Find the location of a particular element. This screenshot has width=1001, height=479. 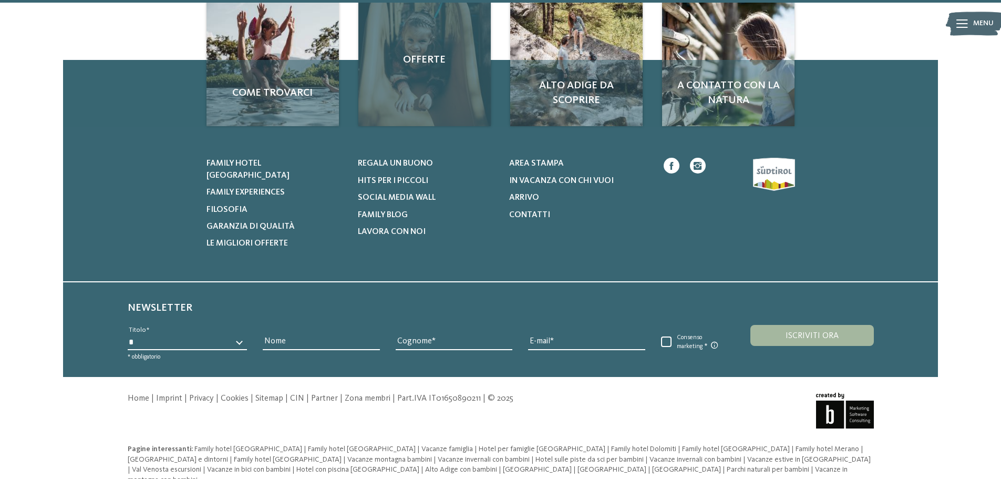

a: Lavora con noi is located at coordinates (427, 232).